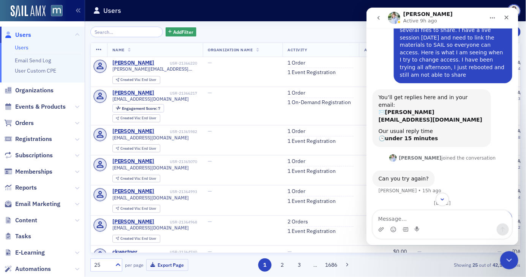 The width and height of the screenshot is (526, 277). Describe the element at coordinates (141, 108) in the screenshot. I see `div: 7` at that location.